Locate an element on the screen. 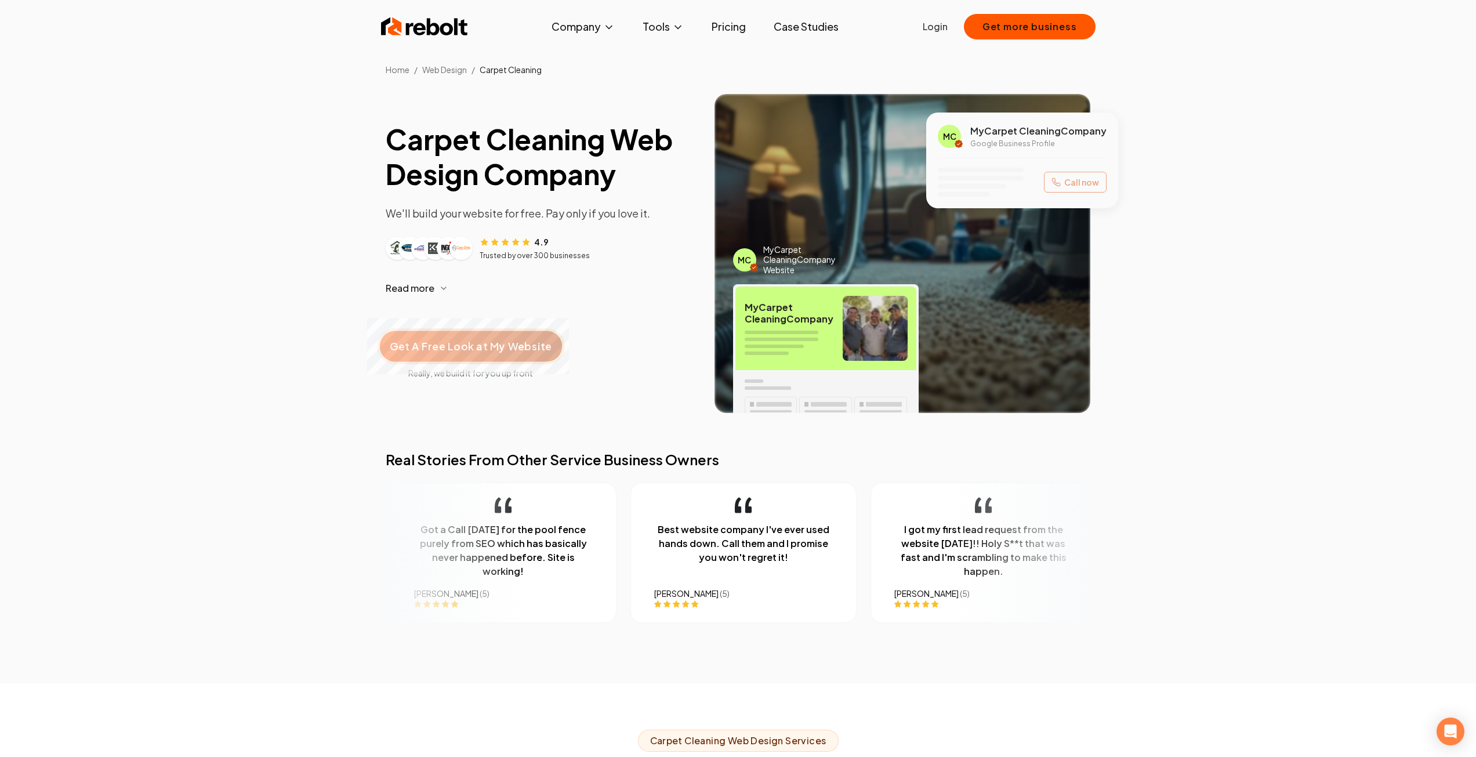 Image resolution: width=1476 pixels, height=757 pixels. button: Get A Free Look at My Website is located at coordinates (470, 346).